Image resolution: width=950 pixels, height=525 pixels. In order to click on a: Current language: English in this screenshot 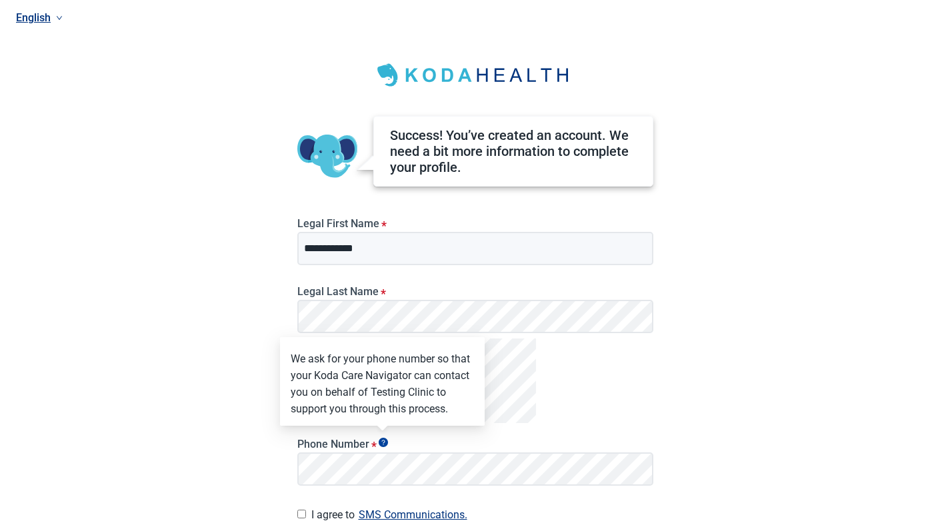, I will do `click(472, 17)`.